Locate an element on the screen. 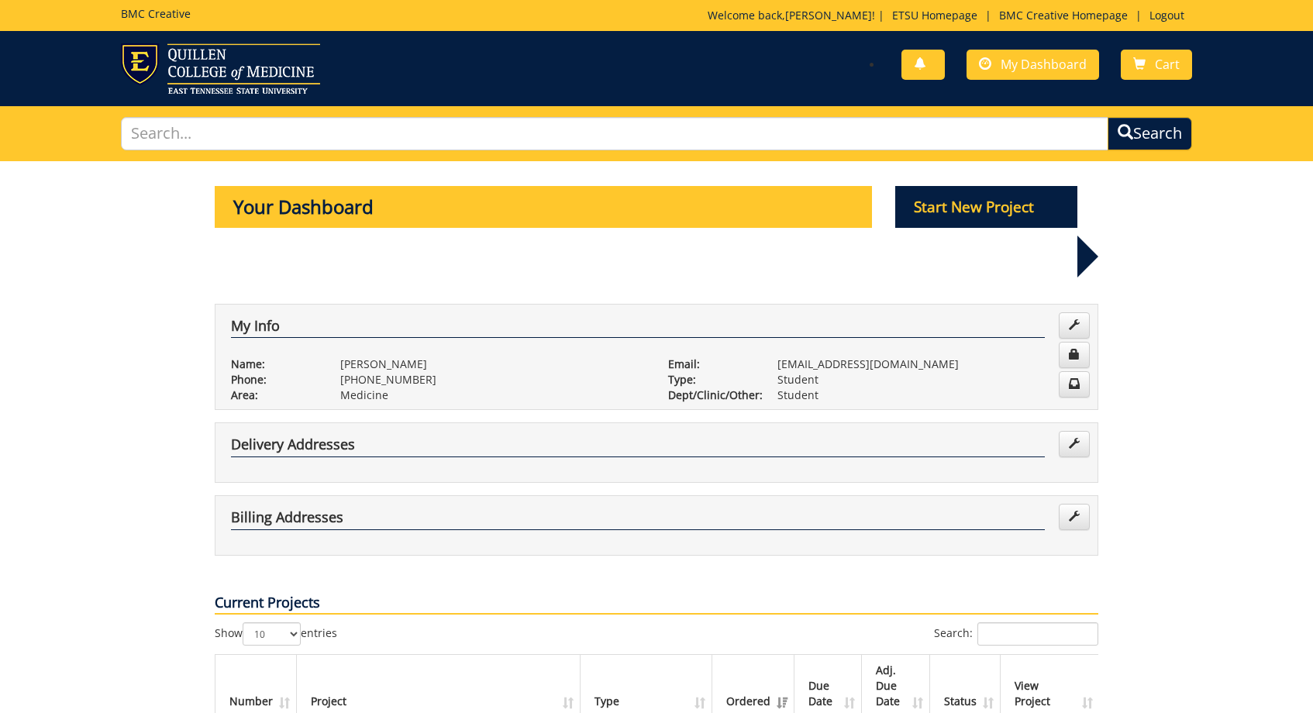 The width and height of the screenshot is (1313, 713). p: Email: is located at coordinates (711, 364).